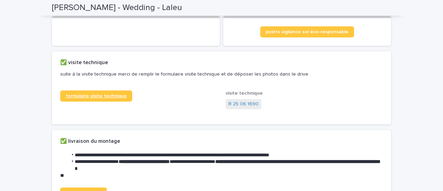 This screenshot has height=191, width=443. Describe the element at coordinates (84, 63) in the screenshot. I see `h2: ✅ visite technique` at that location.